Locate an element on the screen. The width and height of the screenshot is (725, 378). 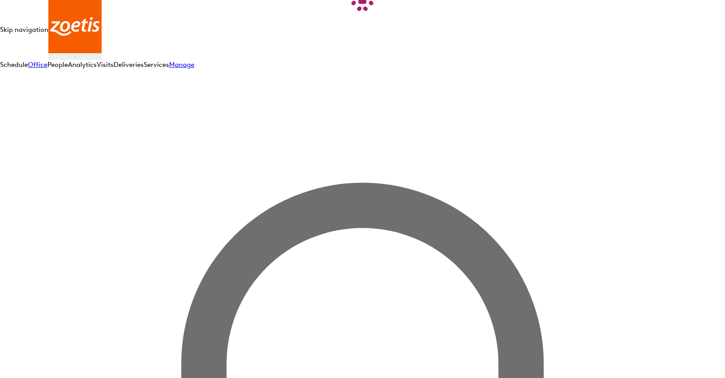
a: Services is located at coordinates (156, 65).